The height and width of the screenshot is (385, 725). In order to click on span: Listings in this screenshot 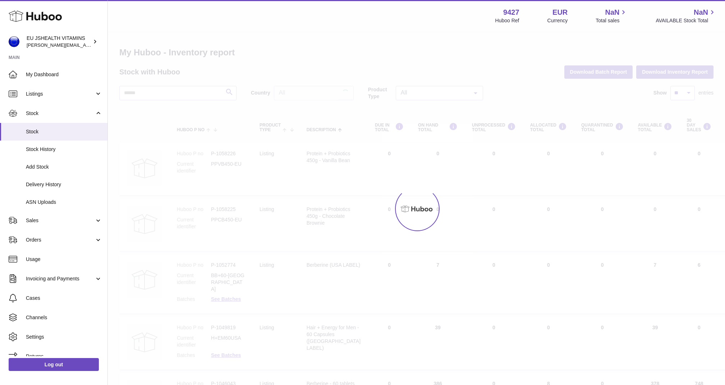, I will do `click(60, 94)`.